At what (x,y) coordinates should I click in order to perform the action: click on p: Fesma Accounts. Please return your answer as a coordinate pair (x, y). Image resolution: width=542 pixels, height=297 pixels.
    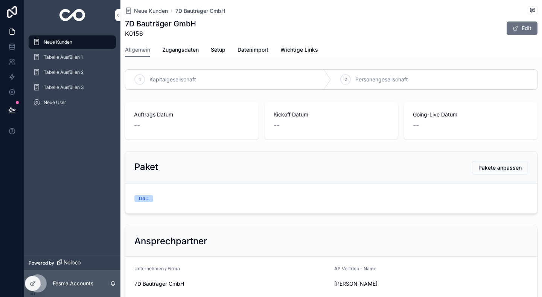
    Looking at the image, I should click on (73, 283).